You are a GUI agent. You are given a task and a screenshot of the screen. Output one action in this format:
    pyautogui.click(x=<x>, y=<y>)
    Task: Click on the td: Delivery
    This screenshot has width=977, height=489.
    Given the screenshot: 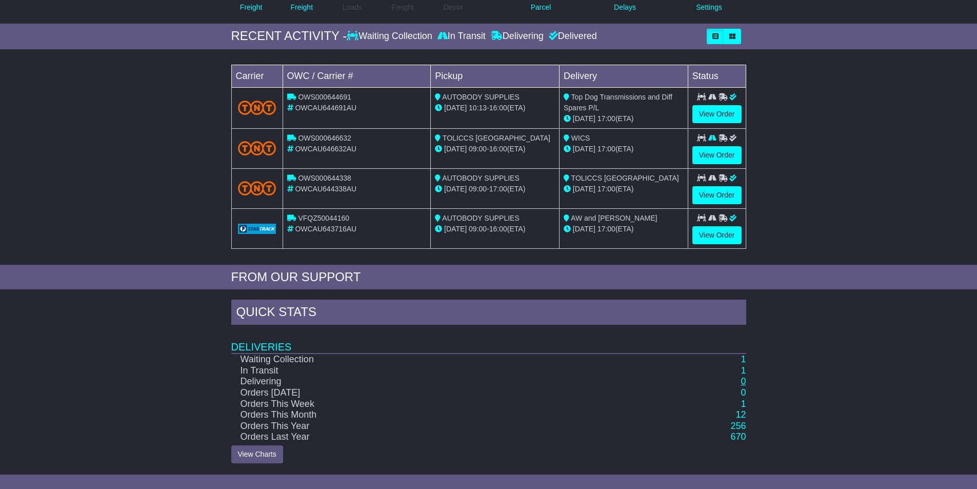 What is the action you would take?
    pyautogui.click(x=623, y=76)
    